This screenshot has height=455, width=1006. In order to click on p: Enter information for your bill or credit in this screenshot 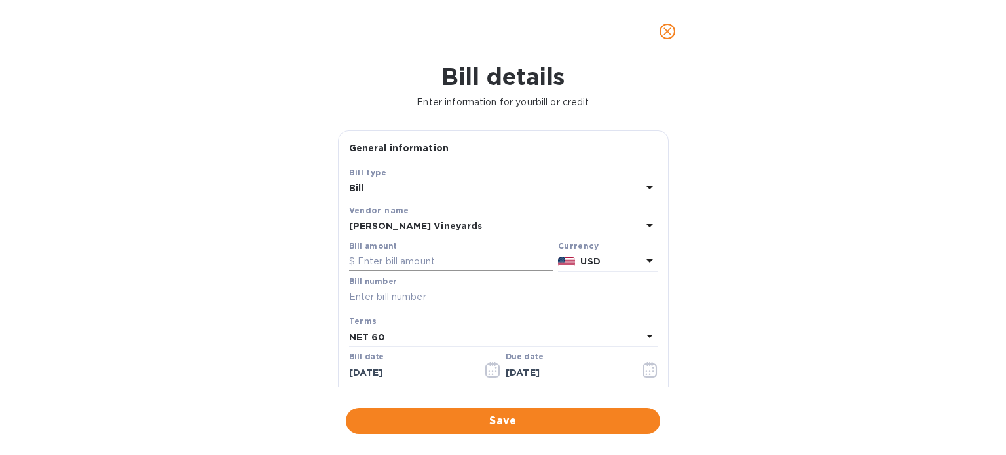, I will do `click(503, 102)`.